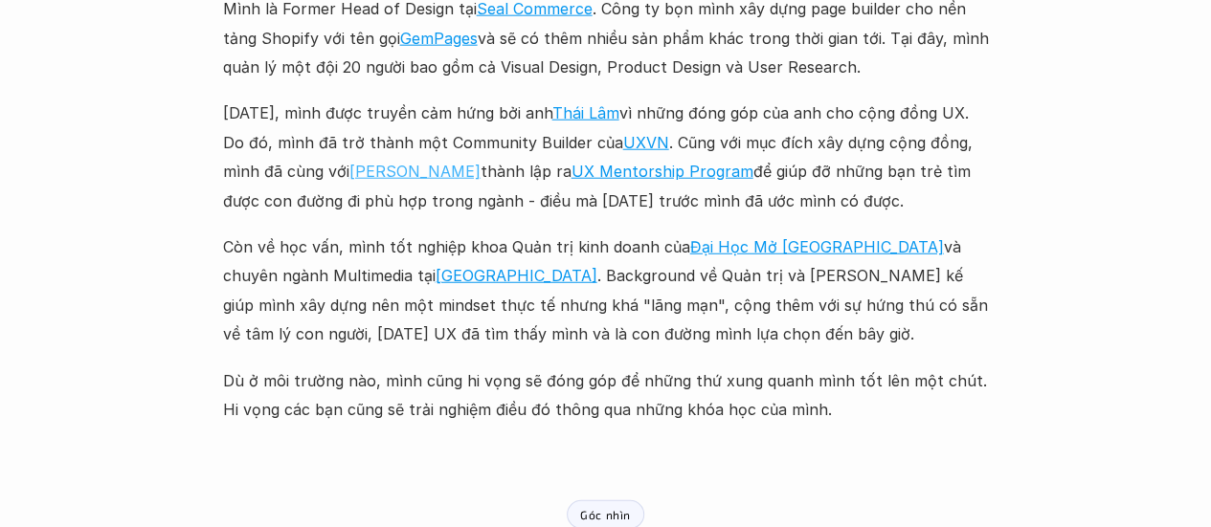  What do you see at coordinates (586, 113) in the screenshot?
I see `a: Thái Lâm` at bounding box center [586, 113].